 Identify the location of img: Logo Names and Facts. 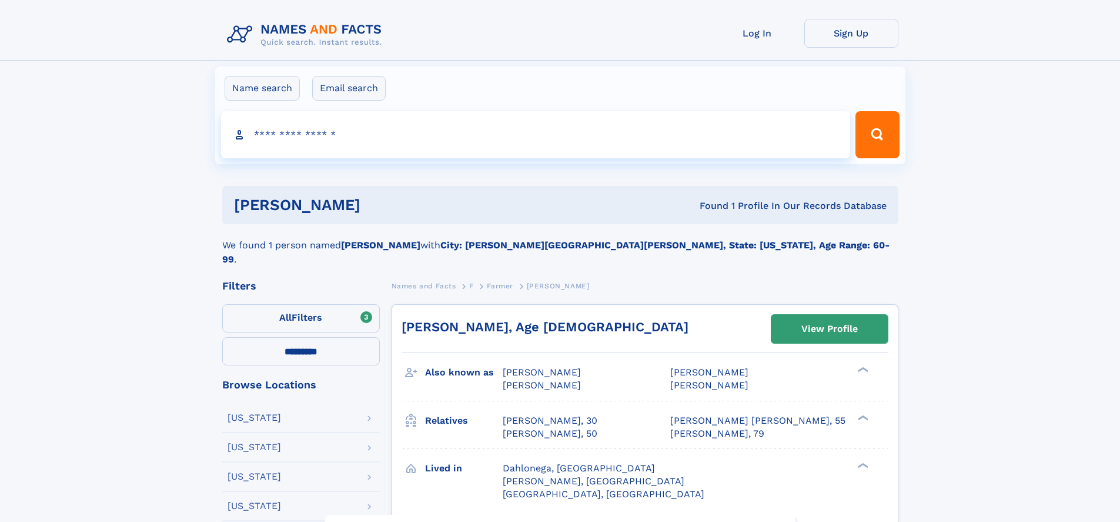
(307, 35).